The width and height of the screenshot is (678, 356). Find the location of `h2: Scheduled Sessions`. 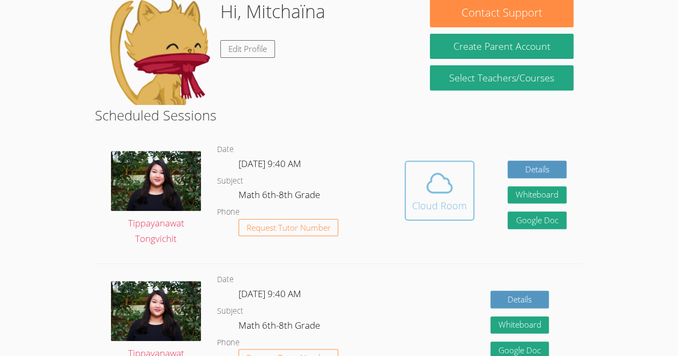

h2: Scheduled Sessions is located at coordinates (339, 115).